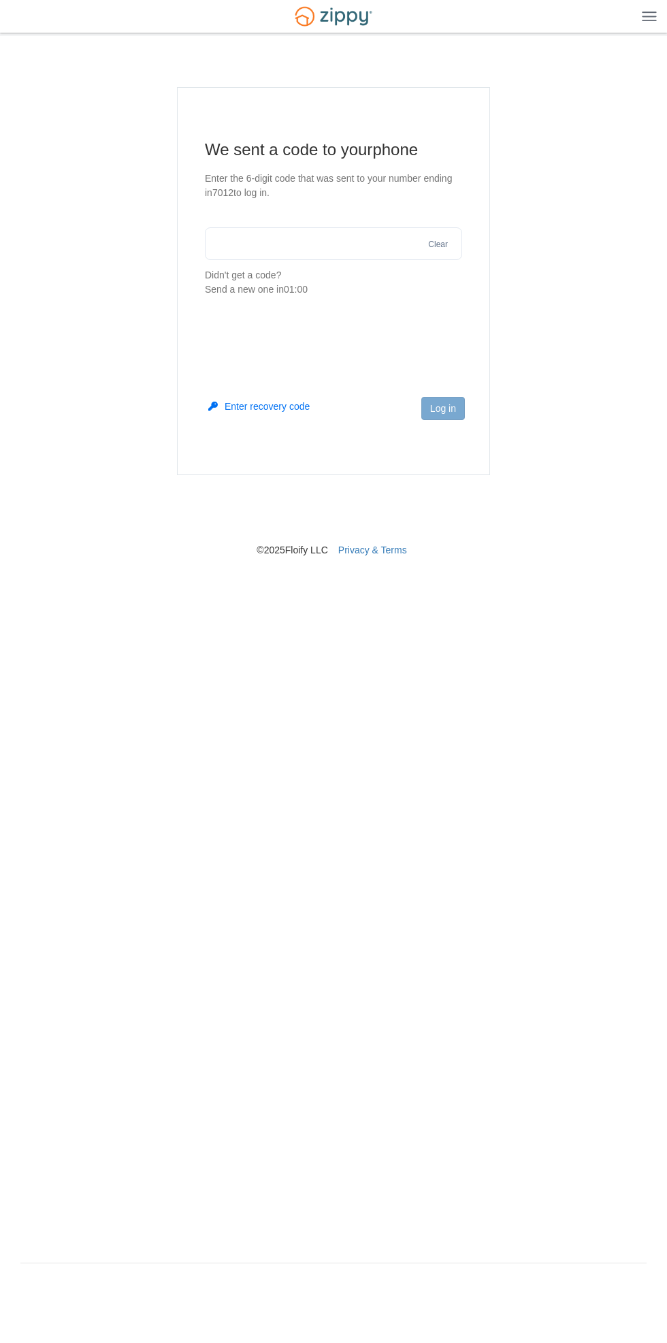 This screenshot has width=667, height=1343. Describe the element at coordinates (649, 16) in the screenshot. I see `img: Mobile Dropdown Menu` at that location.